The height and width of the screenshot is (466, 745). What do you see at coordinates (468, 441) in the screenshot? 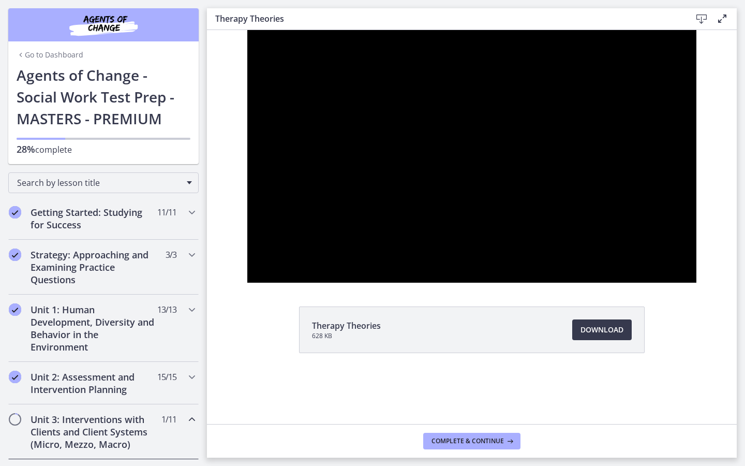
I see `span: Complete & continue` at bounding box center [468, 441].